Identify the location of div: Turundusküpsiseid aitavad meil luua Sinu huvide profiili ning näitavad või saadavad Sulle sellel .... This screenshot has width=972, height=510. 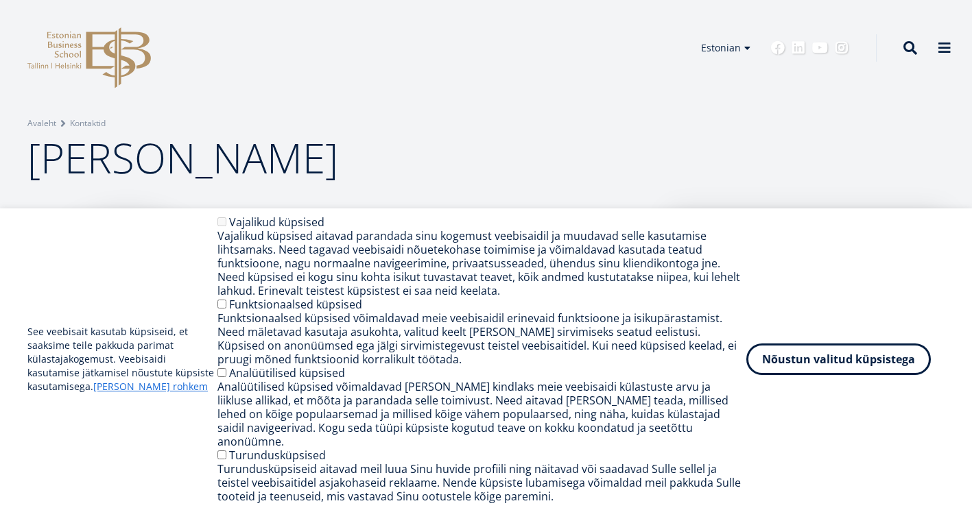
(482, 483).